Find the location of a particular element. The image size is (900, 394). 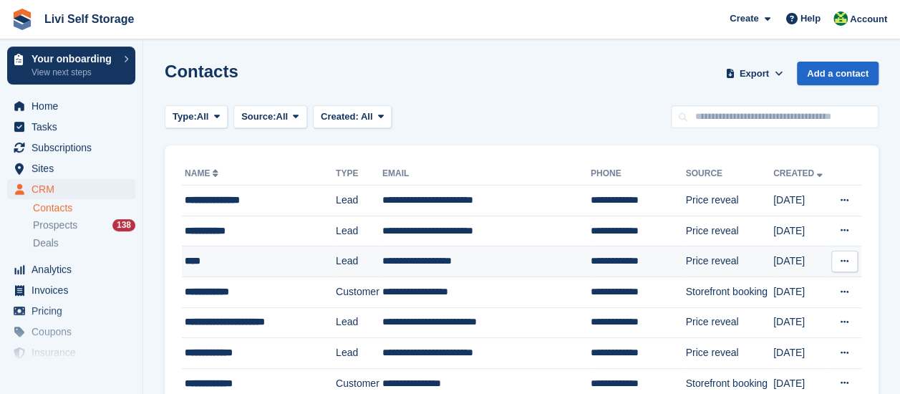

a: Contacts is located at coordinates (84, 208).